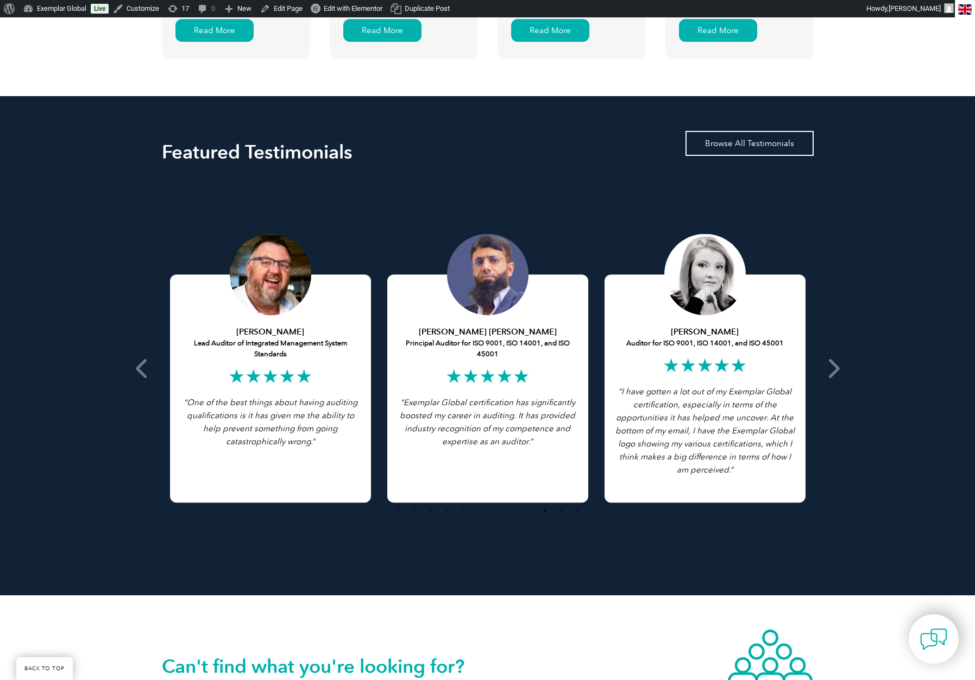 The width and height of the screenshot is (975, 680). Describe the element at coordinates (577, 510) in the screenshot. I see `button: 12 of 4` at that location.